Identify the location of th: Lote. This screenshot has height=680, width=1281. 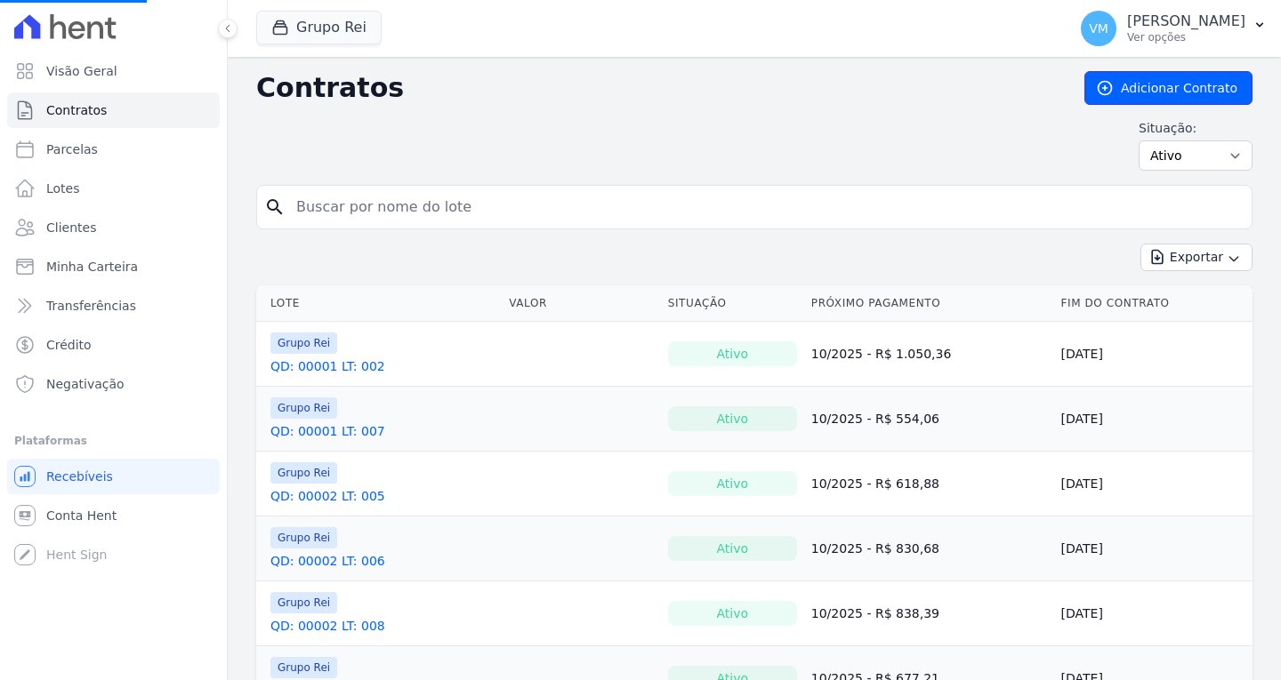
(379, 303).